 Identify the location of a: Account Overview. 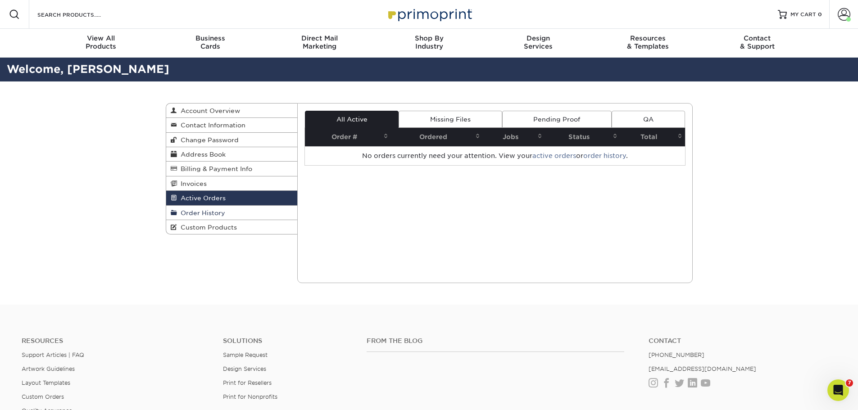
(232, 111).